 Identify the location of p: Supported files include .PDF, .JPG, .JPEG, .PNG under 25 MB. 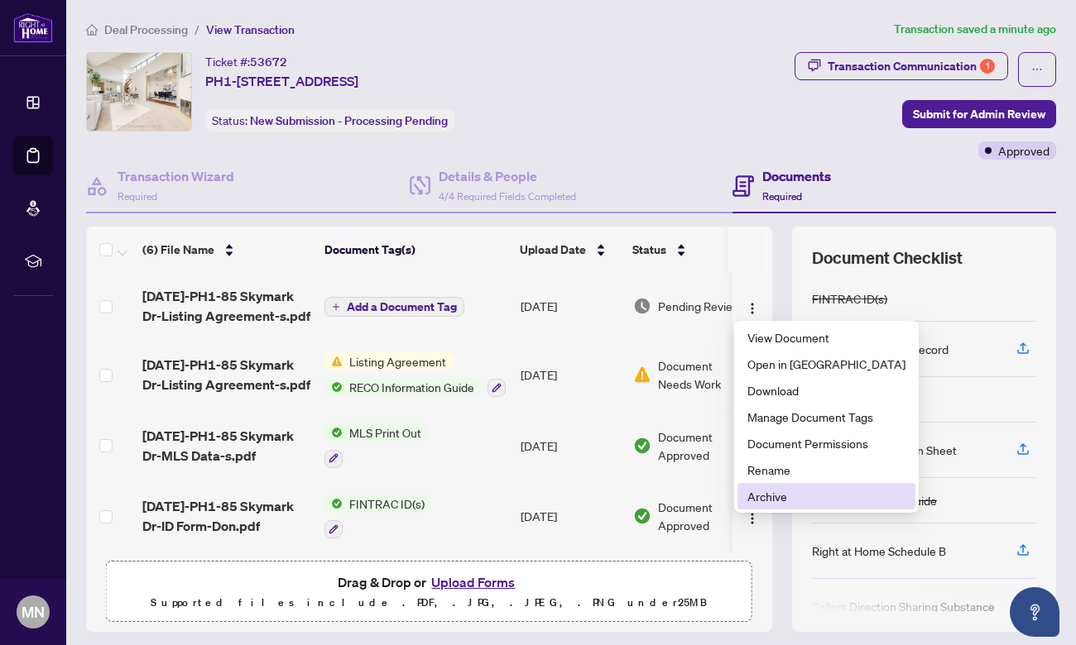
(429, 603).